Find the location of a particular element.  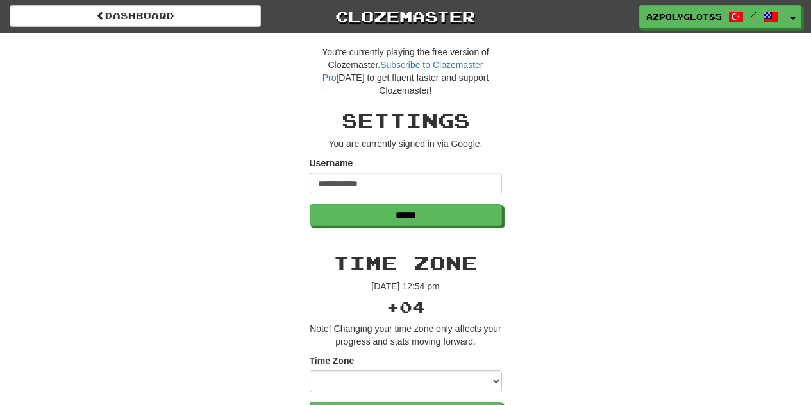

a: Clozemaster is located at coordinates (406, 16).